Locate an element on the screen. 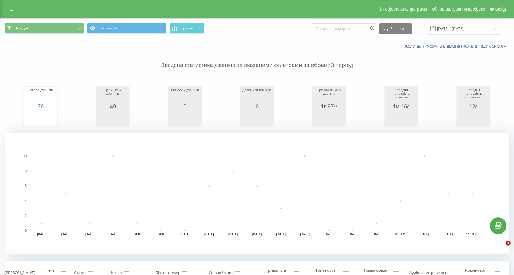 Image resolution: width=514 pixels, height=275 pixels. div: 1м 16с is located at coordinates (401, 106).